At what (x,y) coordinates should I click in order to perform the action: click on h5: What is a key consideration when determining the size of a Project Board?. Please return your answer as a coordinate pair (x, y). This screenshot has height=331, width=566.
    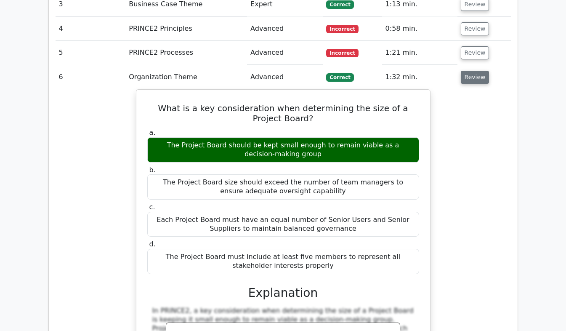
    Looking at the image, I should click on (283, 113).